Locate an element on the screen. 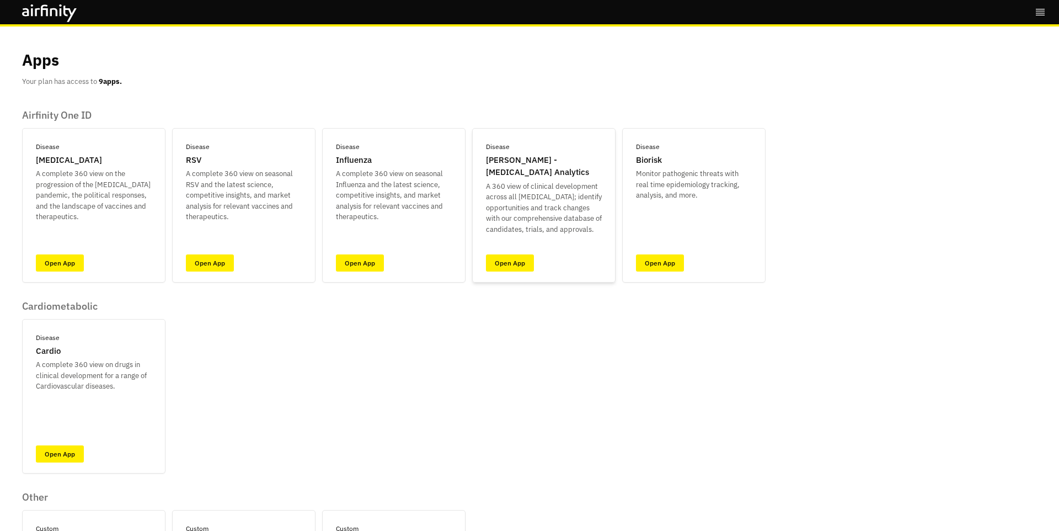 This screenshot has height=531, width=1059. p: Biorisk is located at coordinates (649, 160).